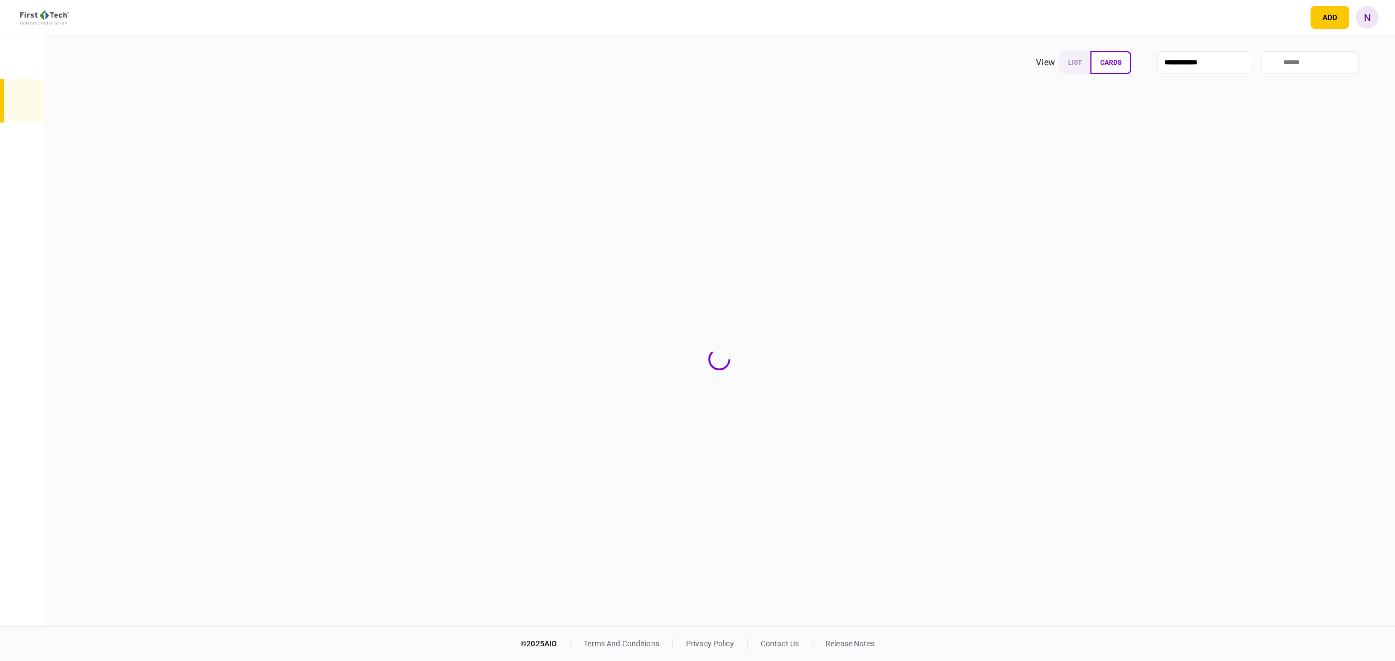 The image size is (1395, 661). Describe the element at coordinates (1329, 17) in the screenshot. I see `button: open adding identity options` at that location.